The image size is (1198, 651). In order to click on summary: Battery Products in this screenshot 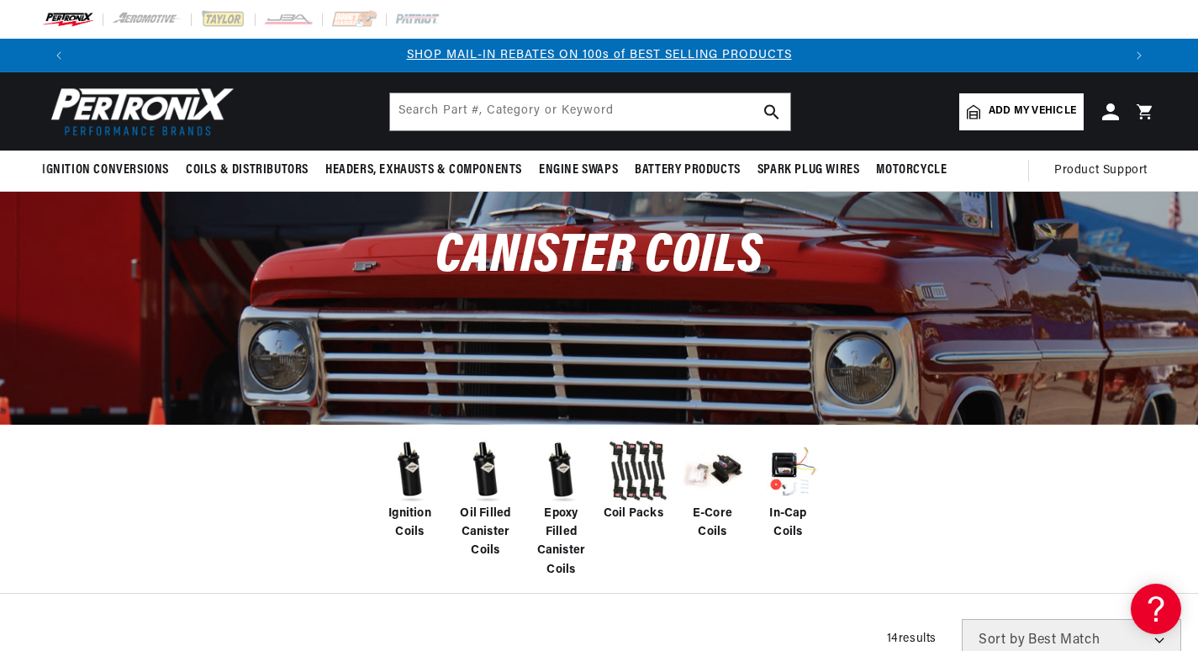, I will do `click(688, 170)`.